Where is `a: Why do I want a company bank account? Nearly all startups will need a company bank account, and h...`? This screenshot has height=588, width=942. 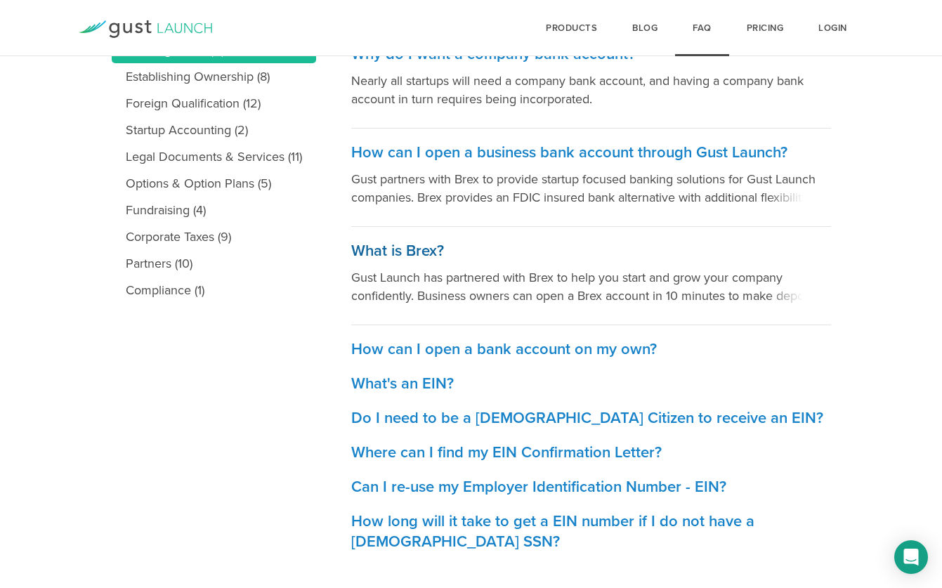 a: Why do I want a company bank account? Nearly all startups will need a company bank account, and h... is located at coordinates (591, 79).